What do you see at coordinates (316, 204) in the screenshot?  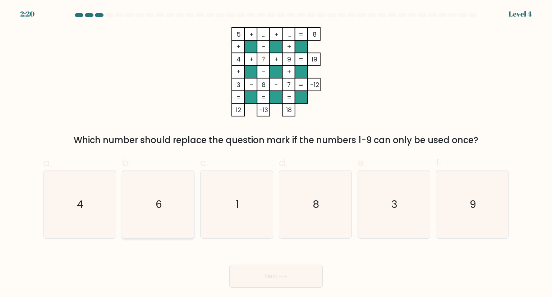 I see `text: 8` at bounding box center [316, 204].